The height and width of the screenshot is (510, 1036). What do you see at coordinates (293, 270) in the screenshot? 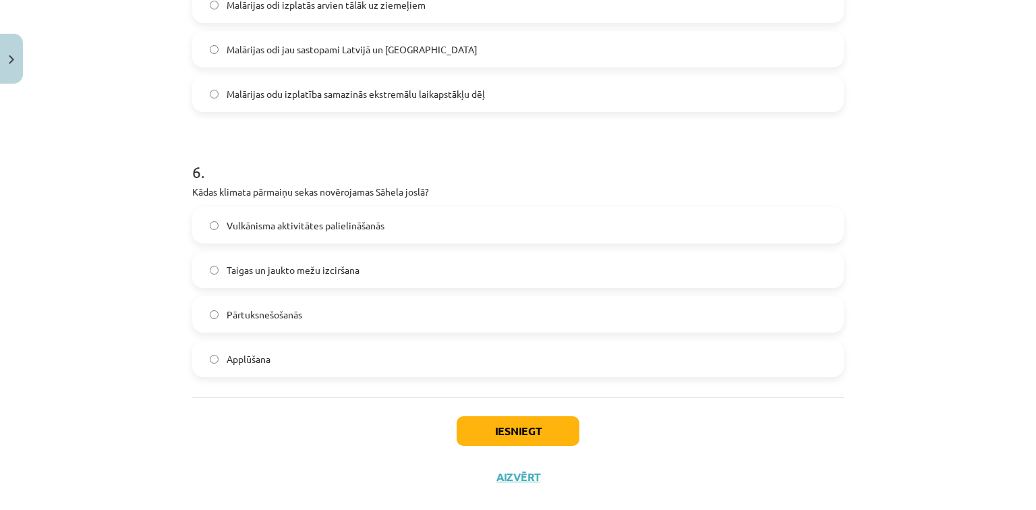
I see `span: Taigas un jaukto mežu izciršana` at bounding box center [293, 270].